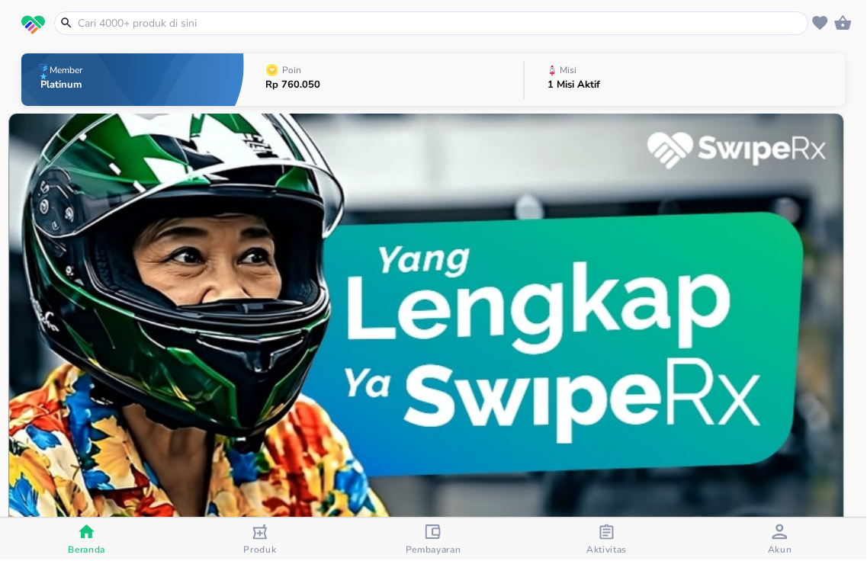 This screenshot has height=561, width=867. I want to click on button: Misi1 Misi Aktif, so click(685, 79).